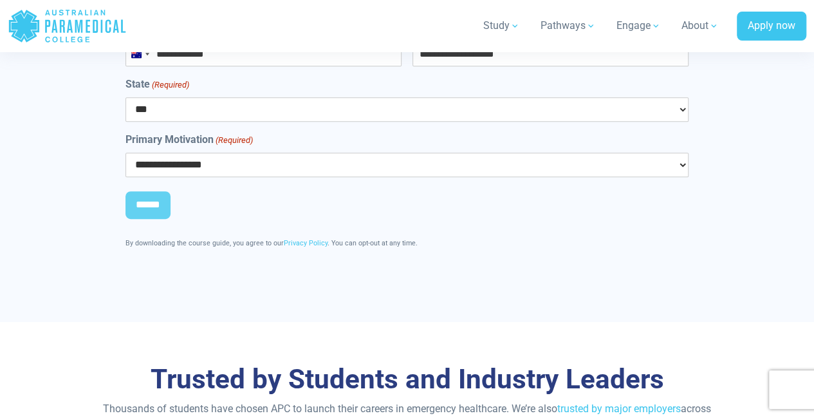 The width and height of the screenshot is (814, 418). I want to click on span: By downloading the course guide, you agree to our . You can opt-out at any time., so click(272, 243).